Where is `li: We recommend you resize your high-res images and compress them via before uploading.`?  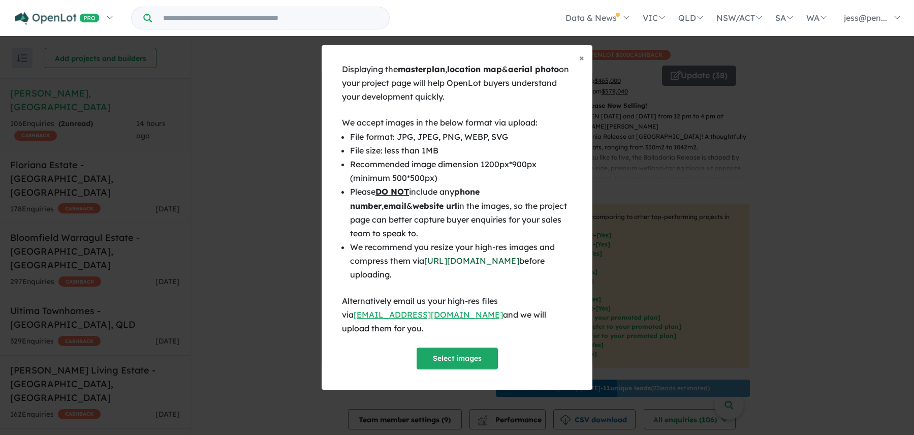 li: We recommend you resize your high-res images and compress them via before uploading. is located at coordinates (461, 261).